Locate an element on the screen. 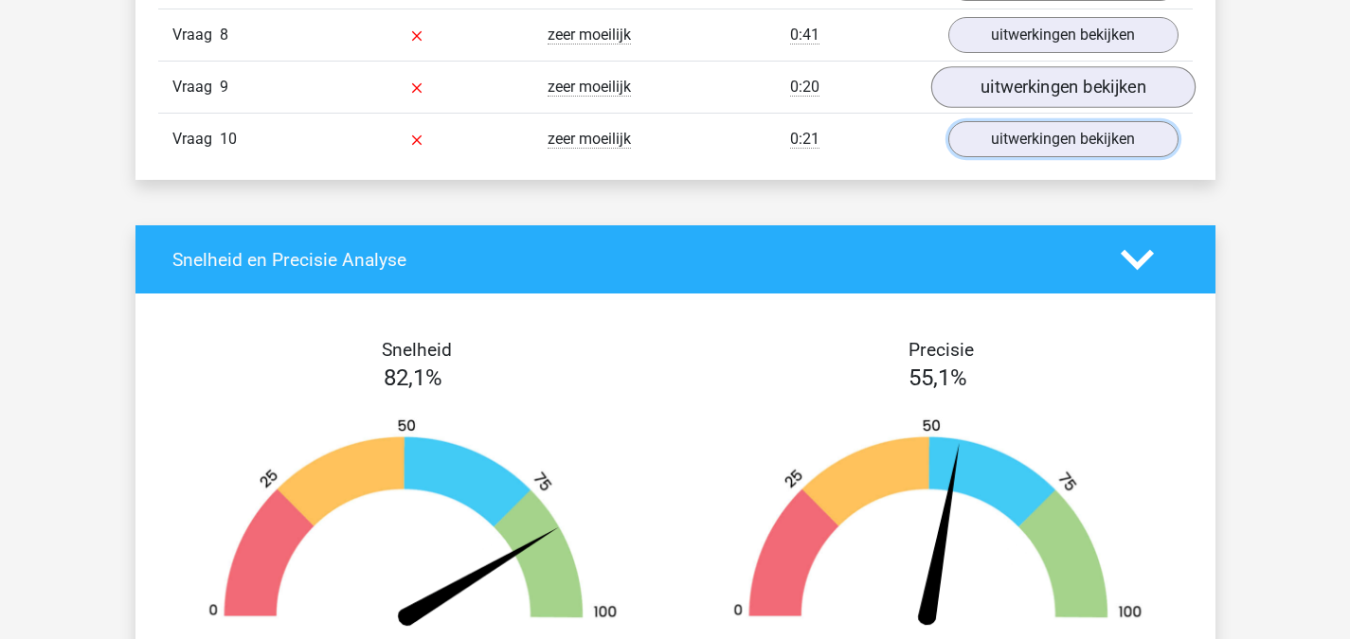 This screenshot has height=639, width=1350. span: 10 is located at coordinates (228, 138).